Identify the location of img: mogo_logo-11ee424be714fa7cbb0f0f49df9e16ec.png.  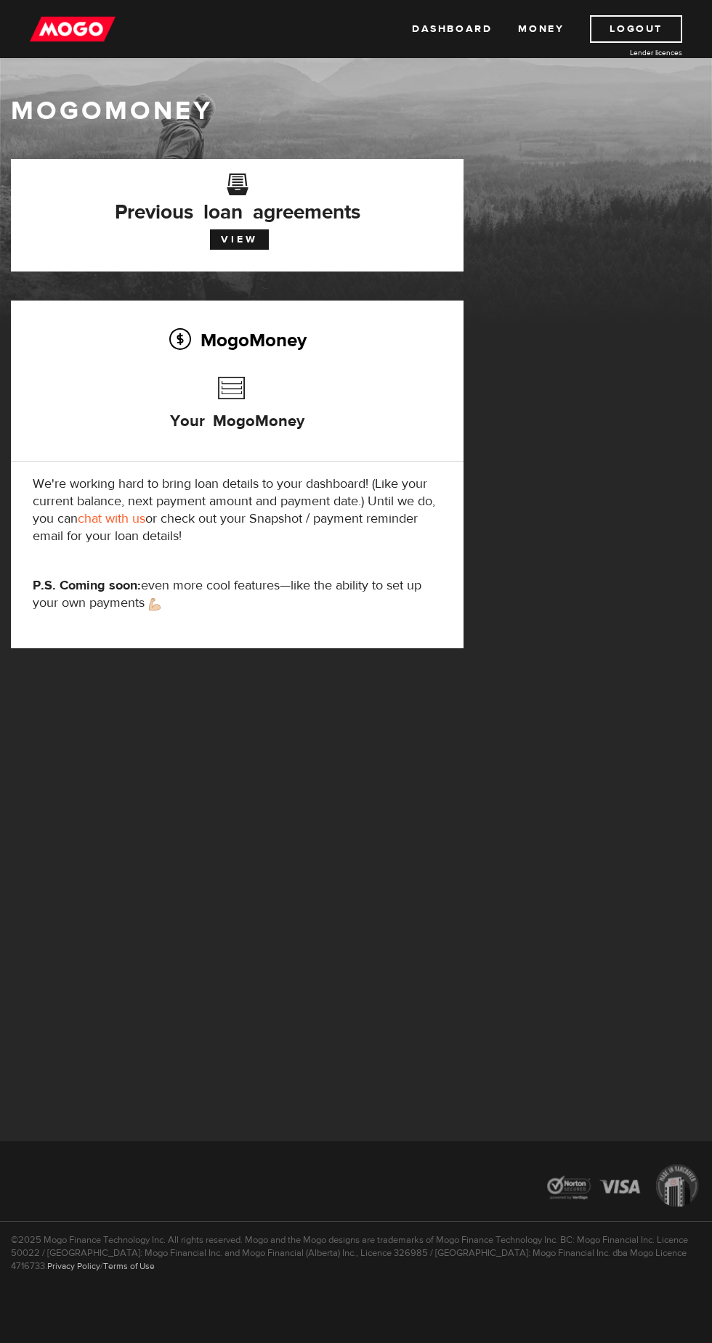
(73, 29).